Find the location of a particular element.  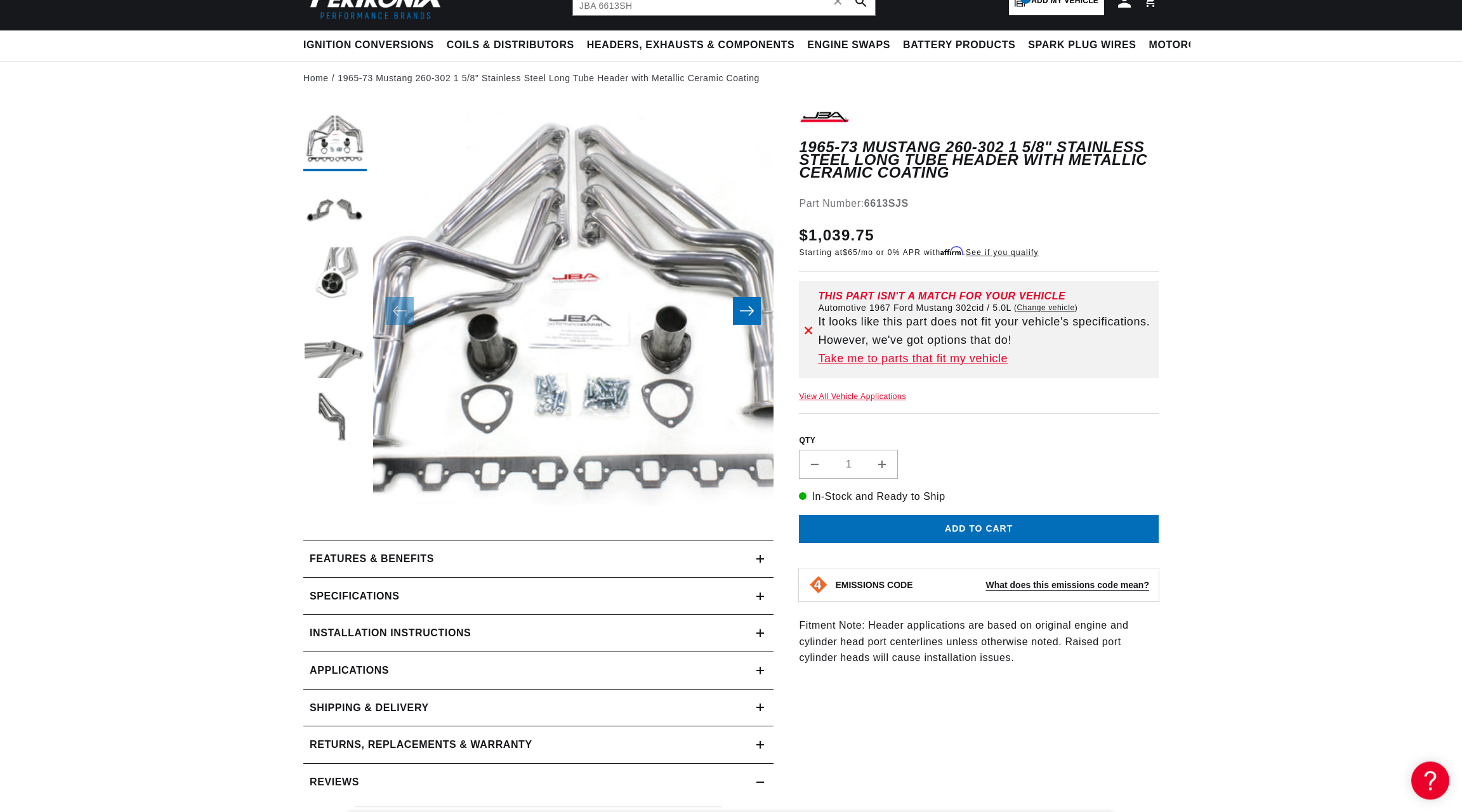

a: See if you qualify - Learn more about Affirm Financing (opens in modal) is located at coordinates (1002, 253).